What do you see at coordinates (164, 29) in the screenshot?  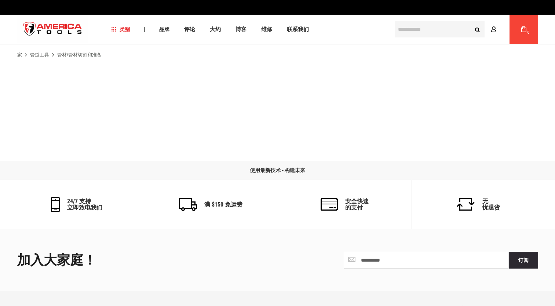 I see `span: 品牌` at bounding box center [164, 29].